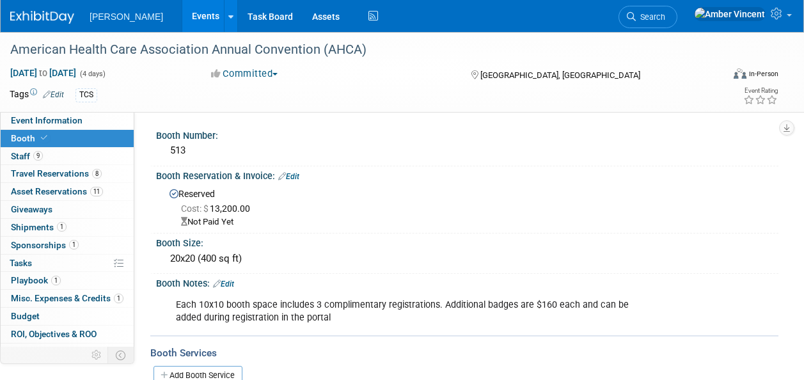 This screenshot has height=380, width=804. I want to click on a: Travel Reservations8, so click(67, 173).